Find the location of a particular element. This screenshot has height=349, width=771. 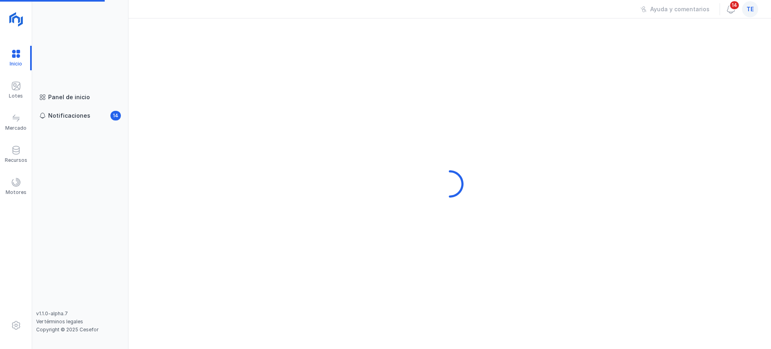

span: te is located at coordinates (750, 9).